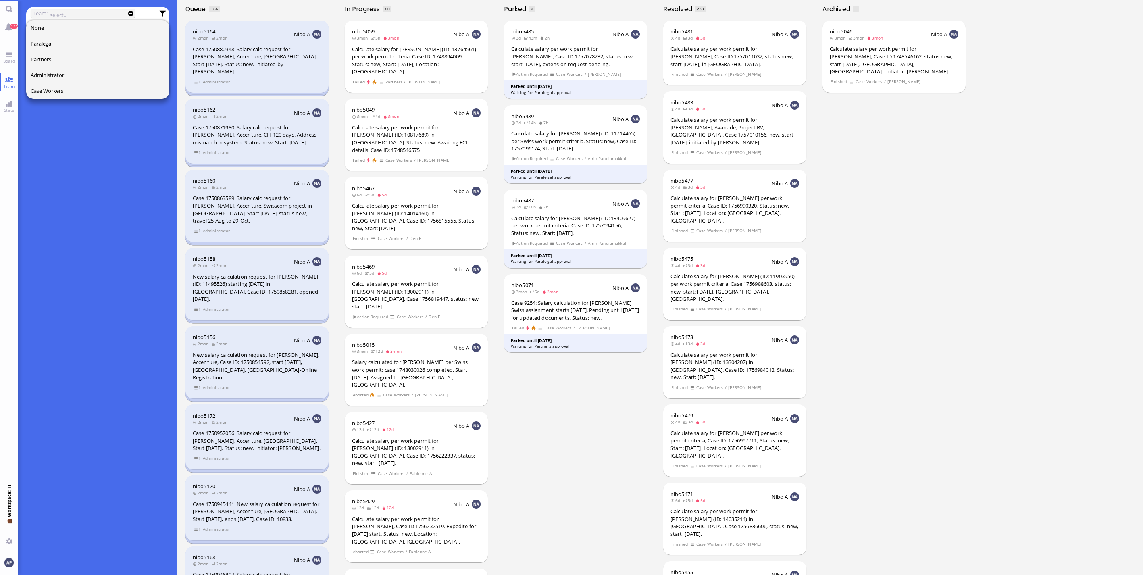  Describe the element at coordinates (197, 9) in the screenshot. I see `span: Queue` at that location.